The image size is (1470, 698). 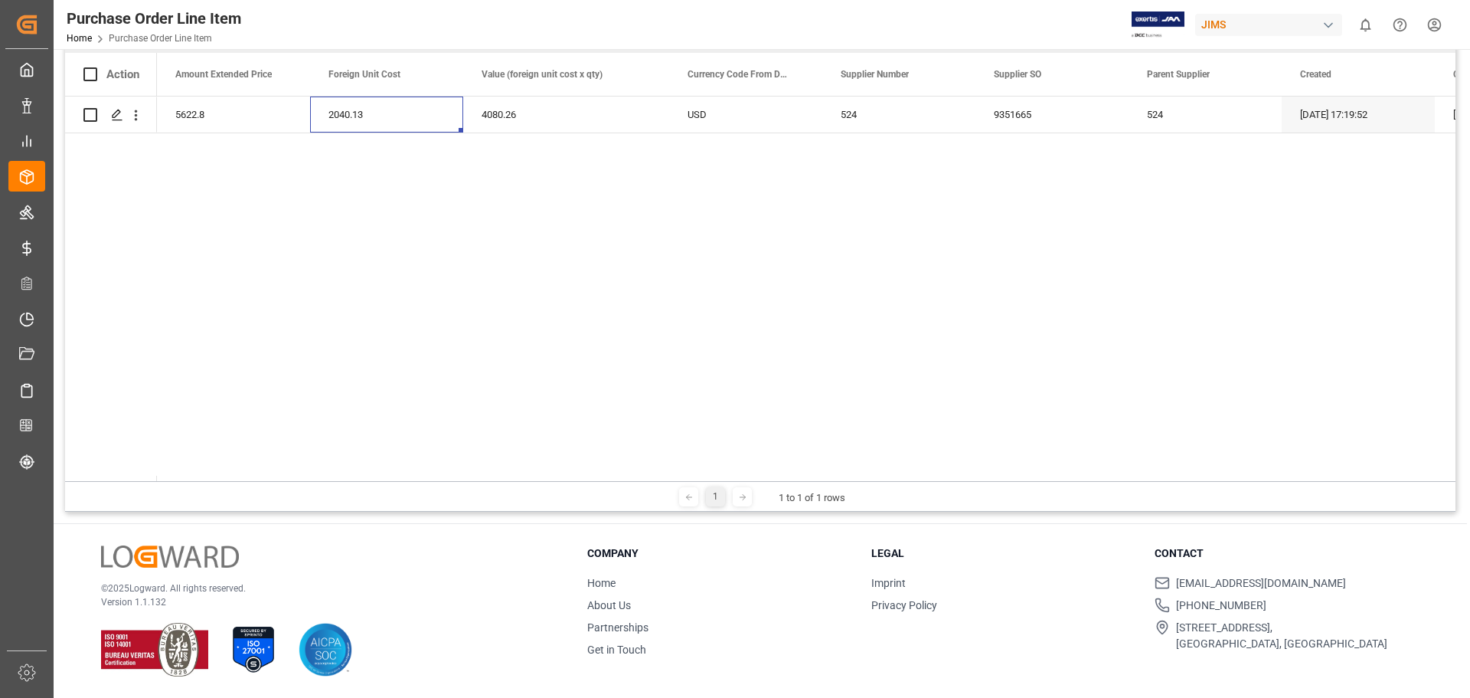 I want to click on div: 1, so click(x=715, y=496).